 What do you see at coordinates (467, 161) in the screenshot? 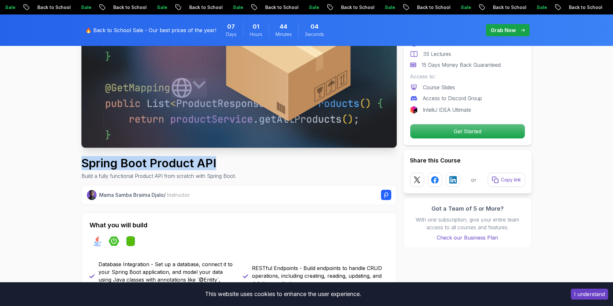
I see `h2: Share this Course` at bounding box center [467, 161].